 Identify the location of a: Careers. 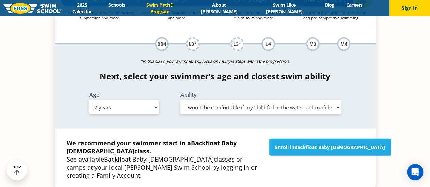
(354, 5).